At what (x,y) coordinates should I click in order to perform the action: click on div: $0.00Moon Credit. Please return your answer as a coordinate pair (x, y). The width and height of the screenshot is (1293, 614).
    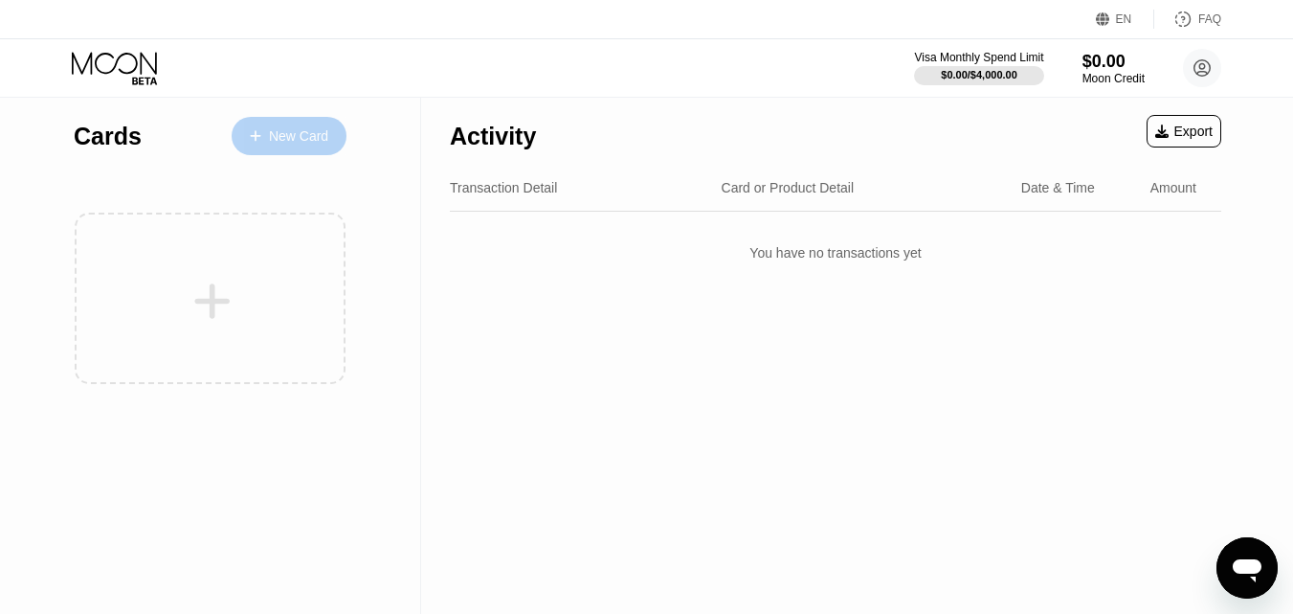
    Looking at the image, I should click on (1113, 68).